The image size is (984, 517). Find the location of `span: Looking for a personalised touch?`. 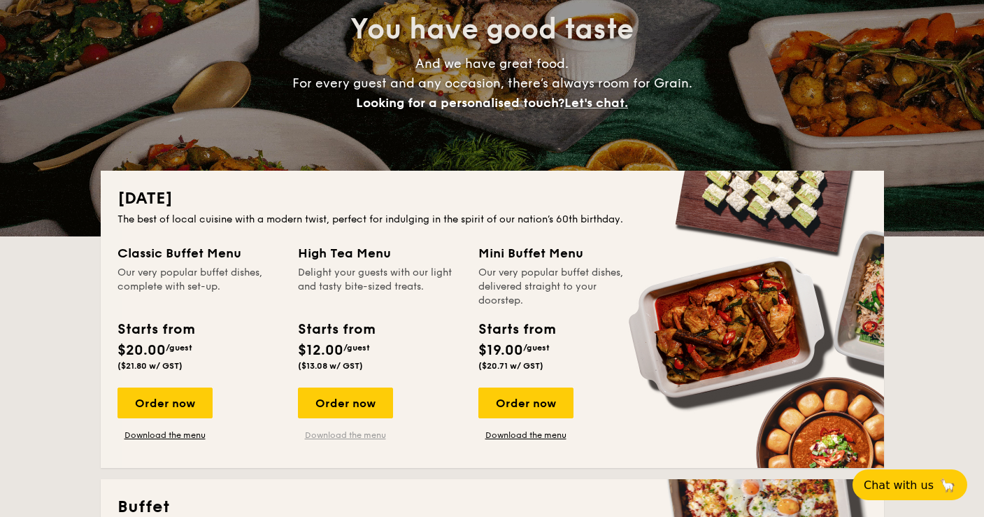

span: Looking for a personalised touch? is located at coordinates (460, 103).